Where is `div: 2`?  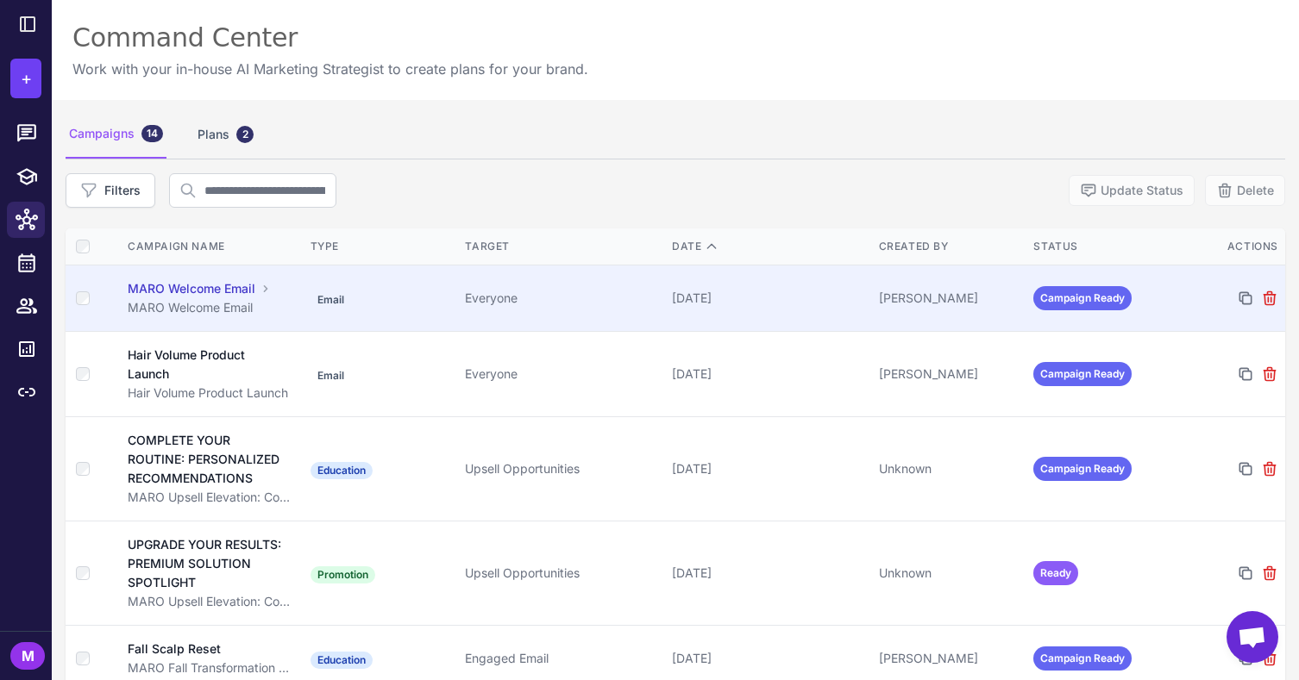
div: 2 is located at coordinates (245, 135).